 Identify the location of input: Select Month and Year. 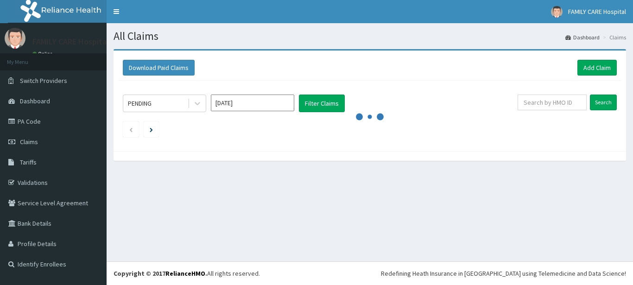
(253, 103).